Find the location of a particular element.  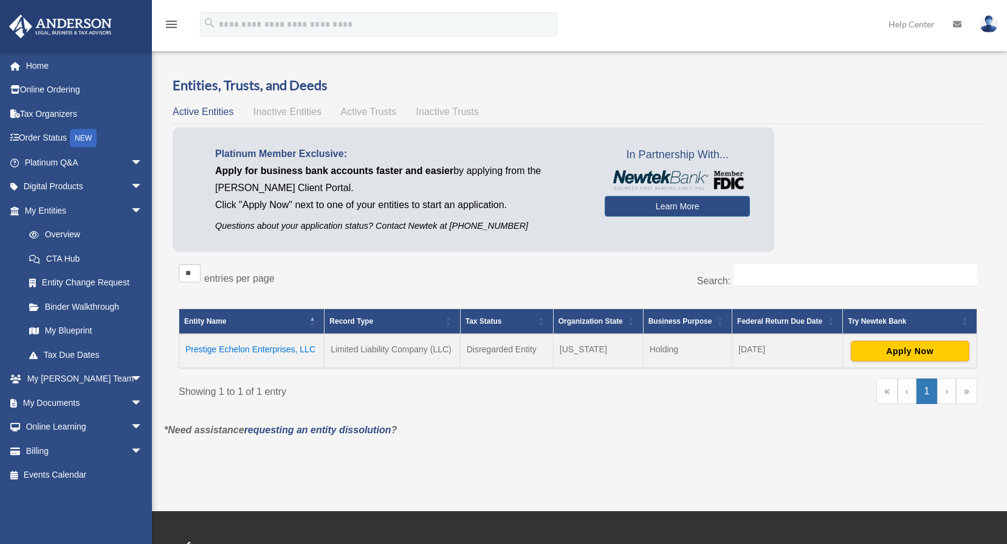

div: Showing 1 to 1 of 1 entry is located at coordinates (374, 389).